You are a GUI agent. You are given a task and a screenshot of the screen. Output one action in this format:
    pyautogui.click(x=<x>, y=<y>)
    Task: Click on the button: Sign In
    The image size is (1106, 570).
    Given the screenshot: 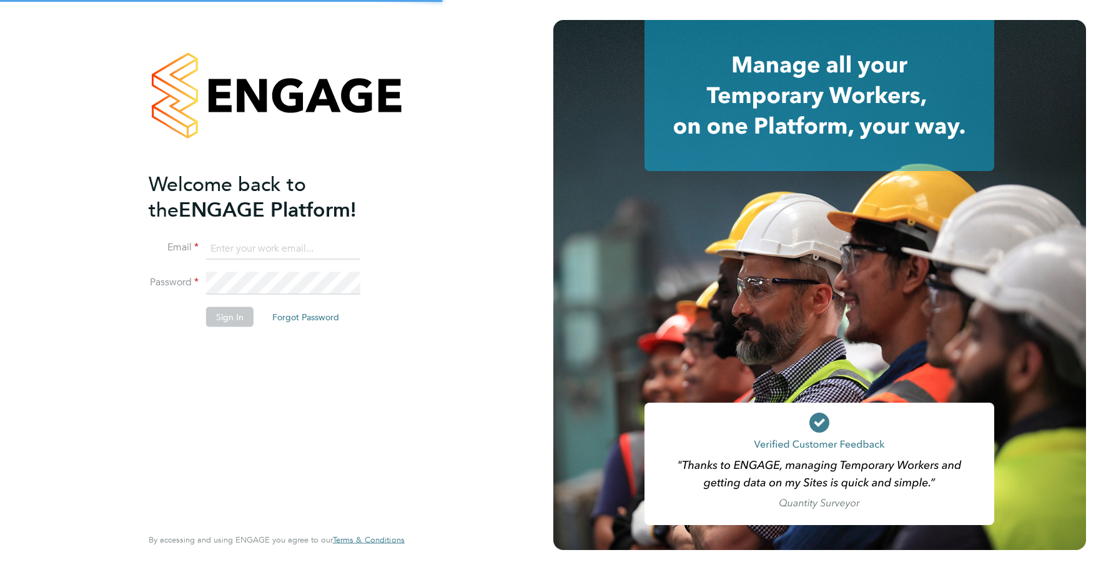 What is the action you would take?
    pyautogui.click(x=230, y=317)
    